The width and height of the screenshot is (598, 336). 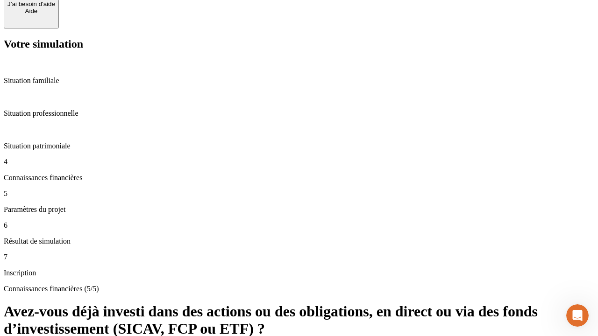 What do you see at coordinates (299, 257) in the screenshot?
I see `p: 7` at bounding box center [299, 257].